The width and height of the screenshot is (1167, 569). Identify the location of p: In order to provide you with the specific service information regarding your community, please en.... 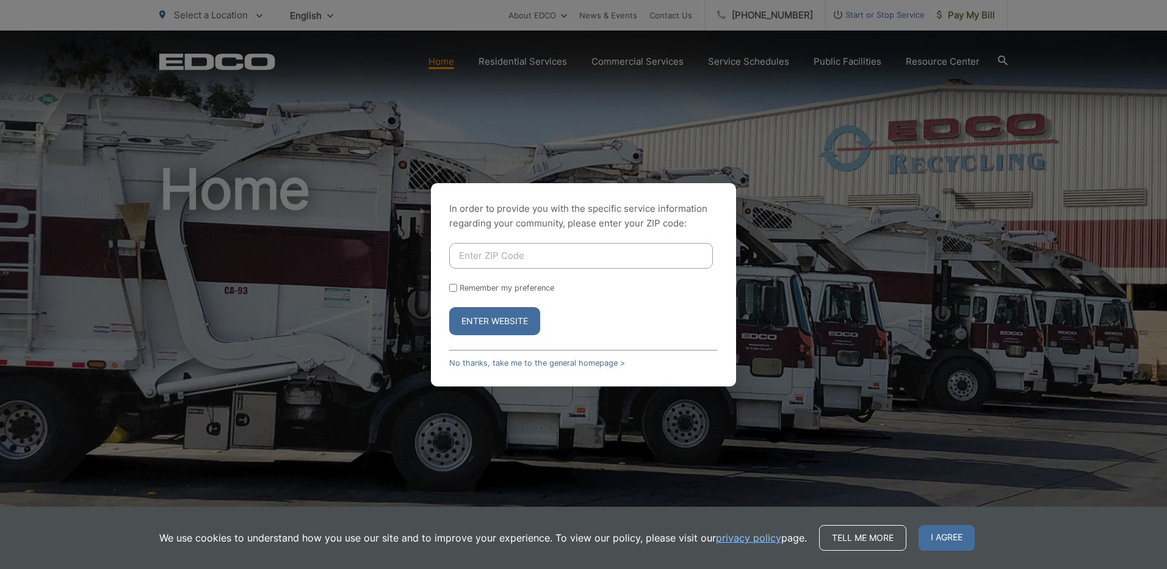
(584, 216).